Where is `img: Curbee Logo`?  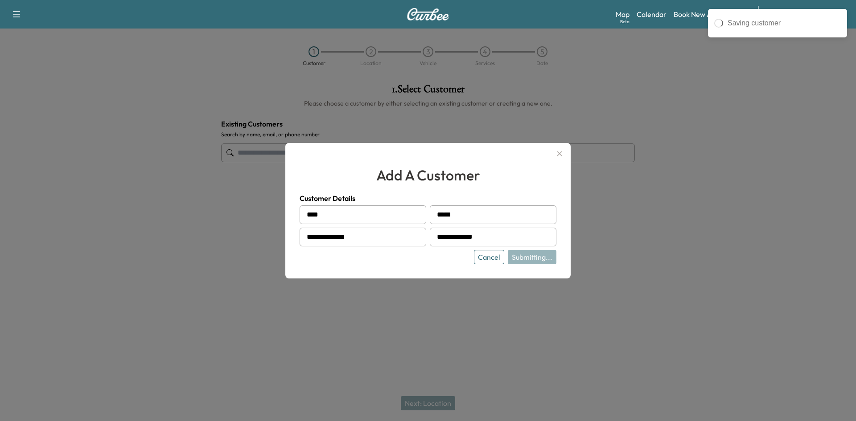 img: Curbee Logo is located at coordinates (428, 14).